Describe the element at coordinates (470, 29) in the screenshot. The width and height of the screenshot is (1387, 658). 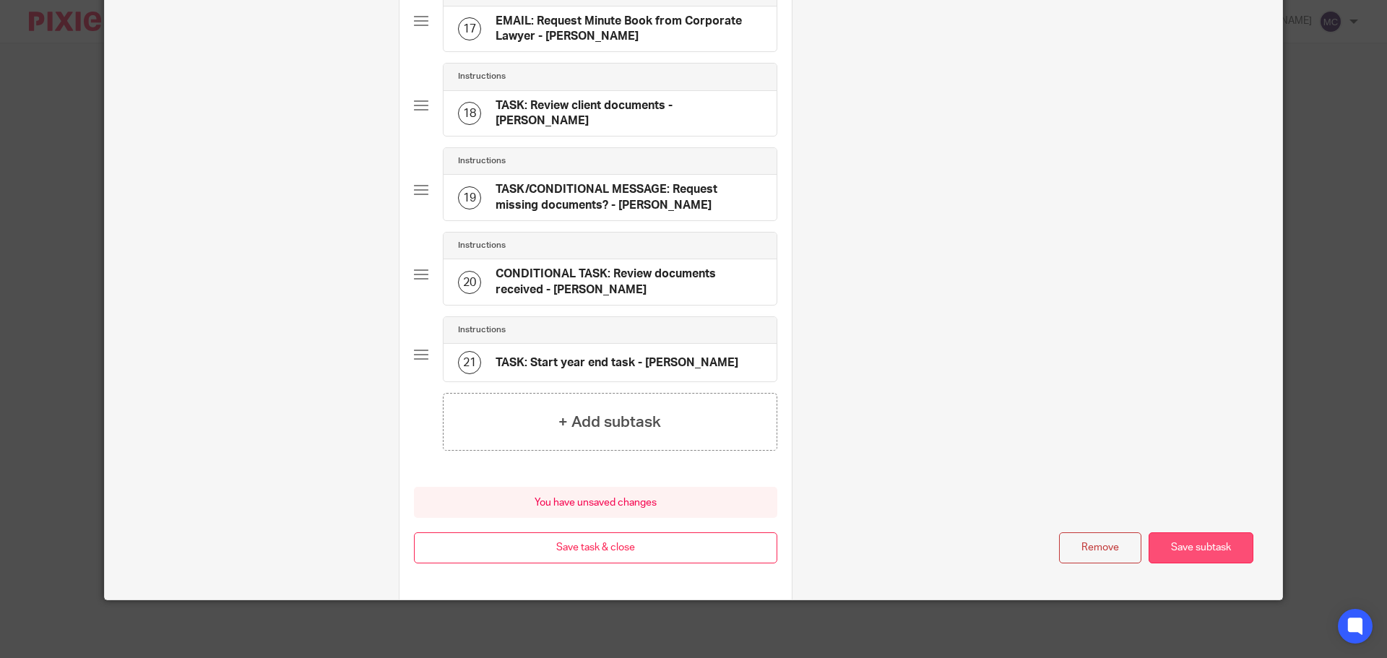
I see `div: 17` at that location.